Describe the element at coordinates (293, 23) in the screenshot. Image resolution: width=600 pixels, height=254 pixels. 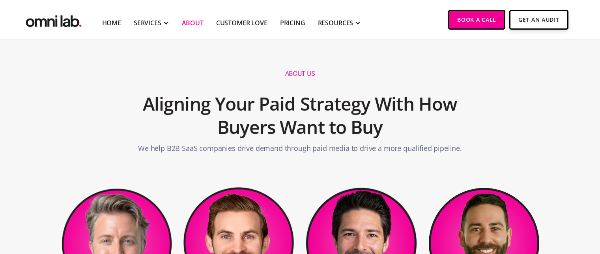
I see `a: Pricing` at that location.